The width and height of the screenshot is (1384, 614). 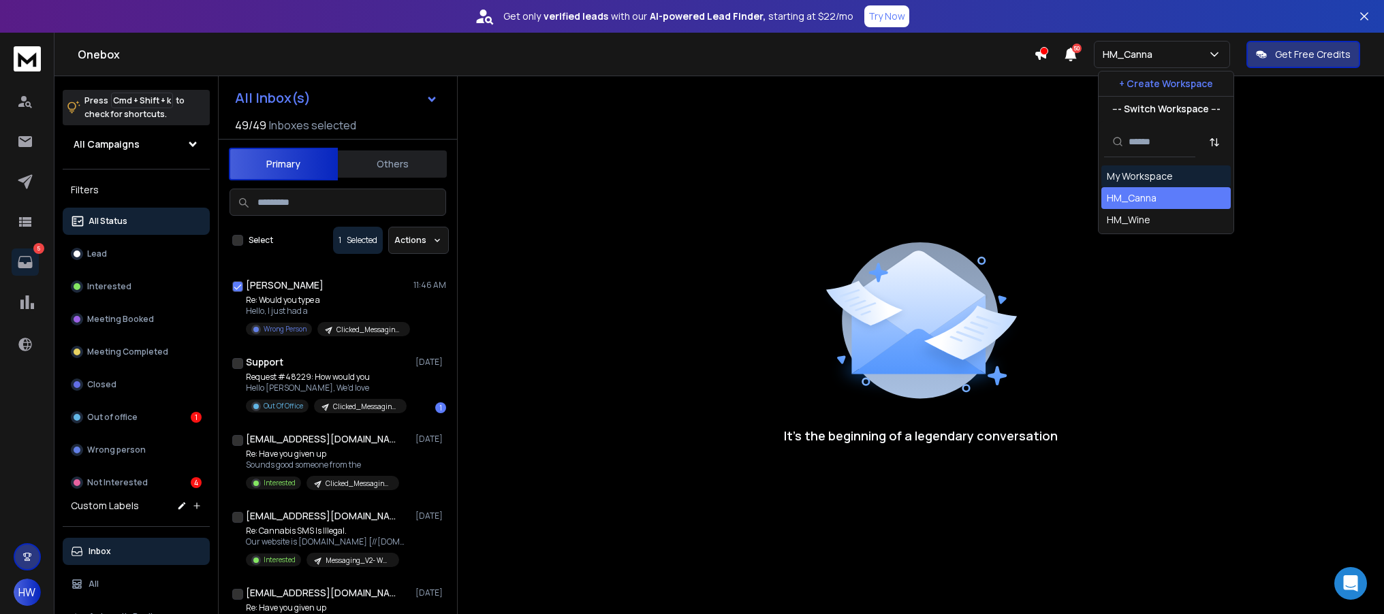 I want to click on p: Inbox, so click(x=99, y=552).